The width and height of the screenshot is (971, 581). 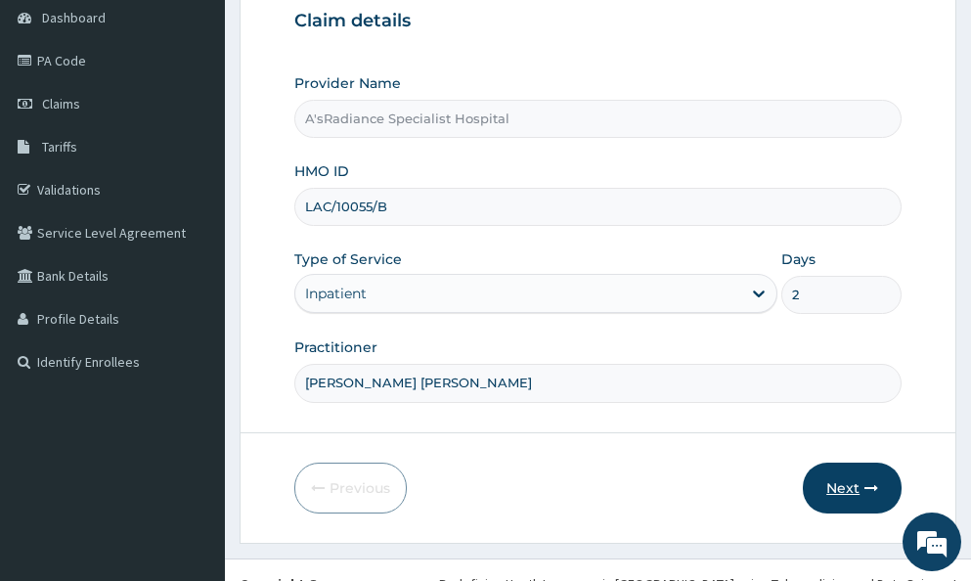 I want to click on span: Dashboard, so click(x=73, y=18).